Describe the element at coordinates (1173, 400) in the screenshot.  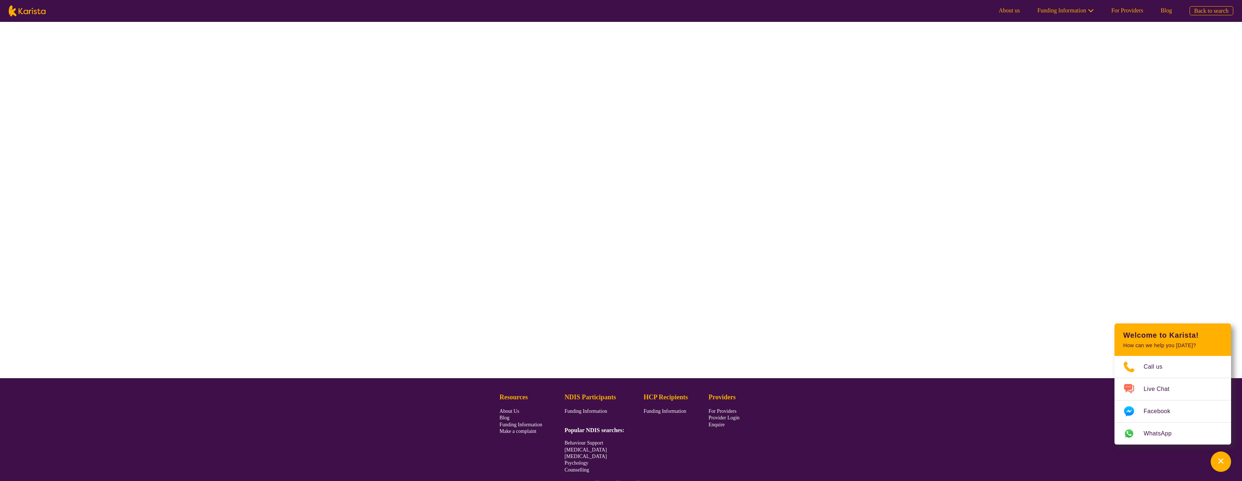
I see `ul: Choose channel` at that location.